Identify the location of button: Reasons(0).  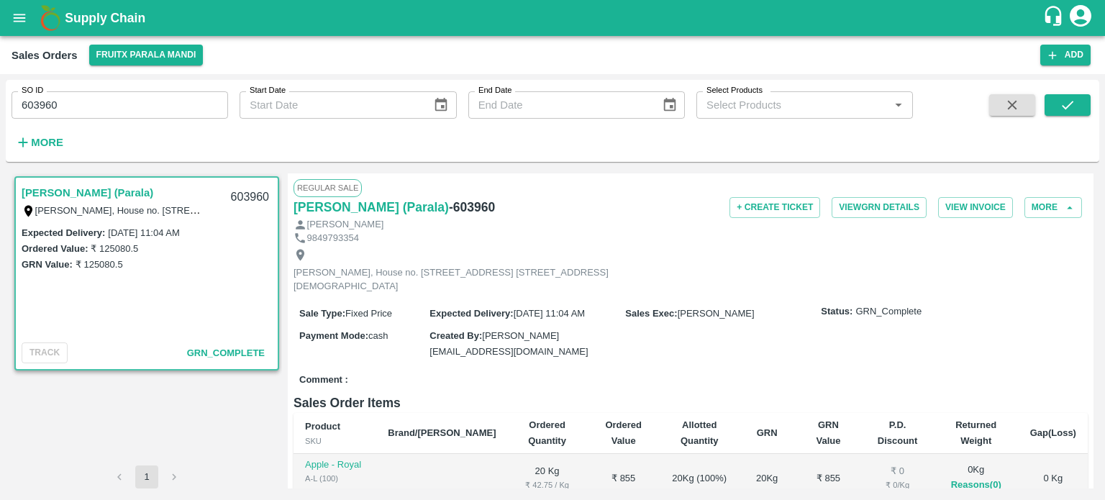
(976, 485).